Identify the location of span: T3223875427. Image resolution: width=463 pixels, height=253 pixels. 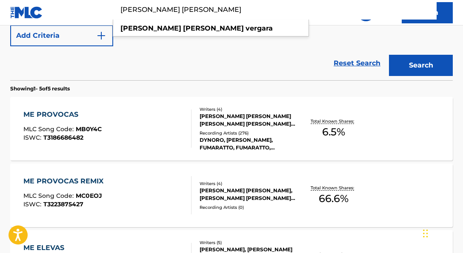
(63, 204).